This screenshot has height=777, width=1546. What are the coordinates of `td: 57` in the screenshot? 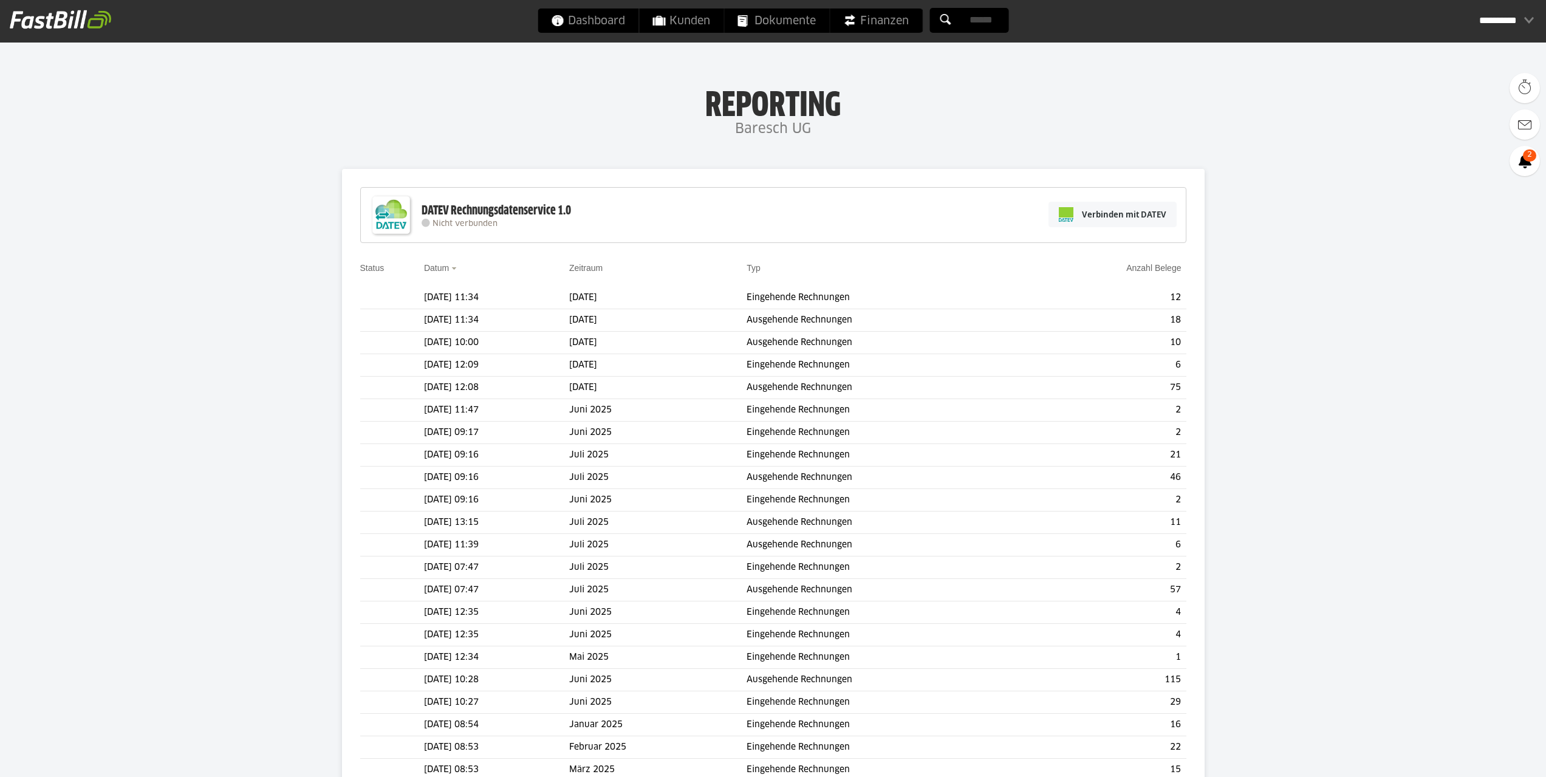 It's located at (1106, 590).